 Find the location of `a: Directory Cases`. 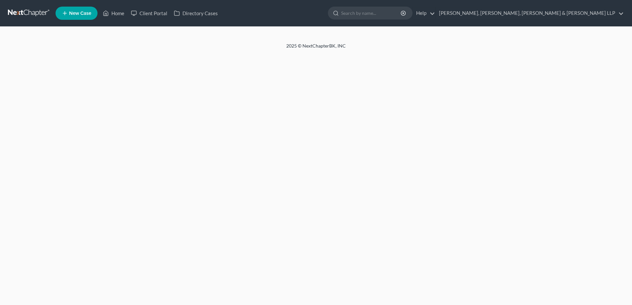

a: Directory Cases is located at coordinates (196, 13).